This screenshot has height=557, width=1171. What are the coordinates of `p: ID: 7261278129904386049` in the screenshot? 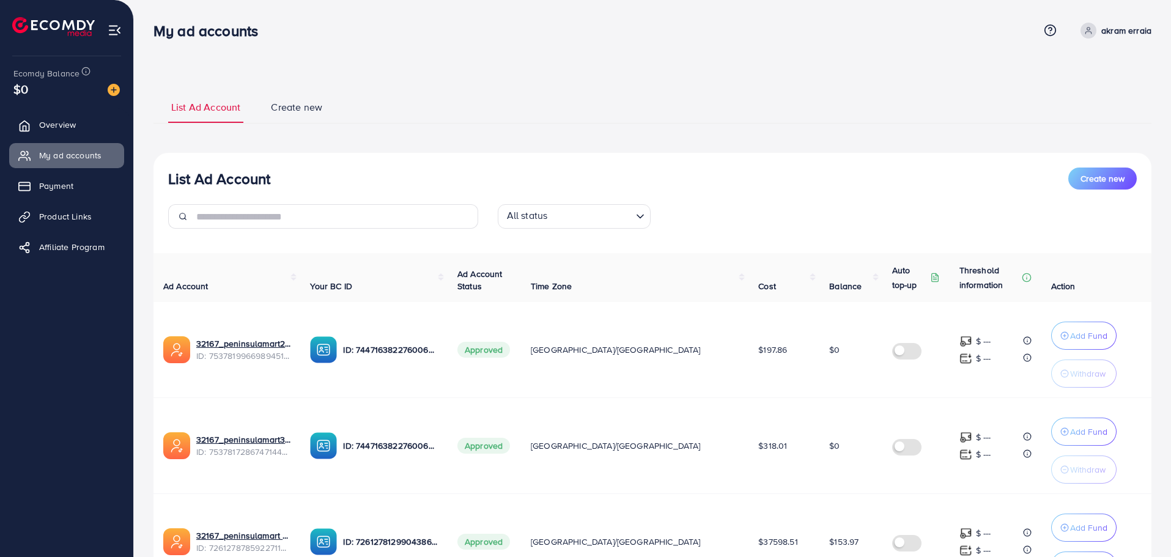 It's located at (390, 542).